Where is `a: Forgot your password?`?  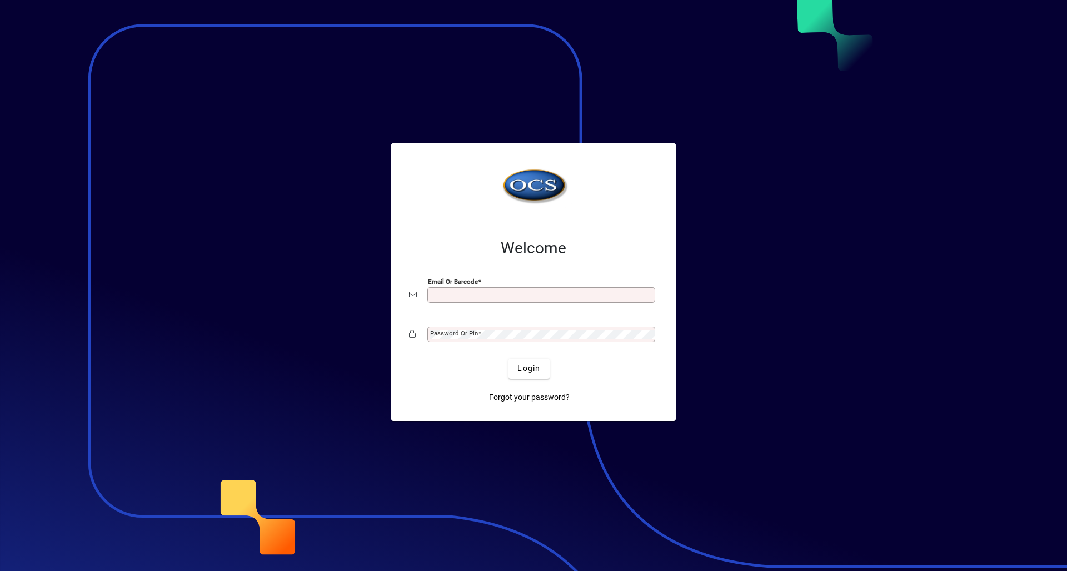 a: Forgot your password? is located at coordinates (529, 398).